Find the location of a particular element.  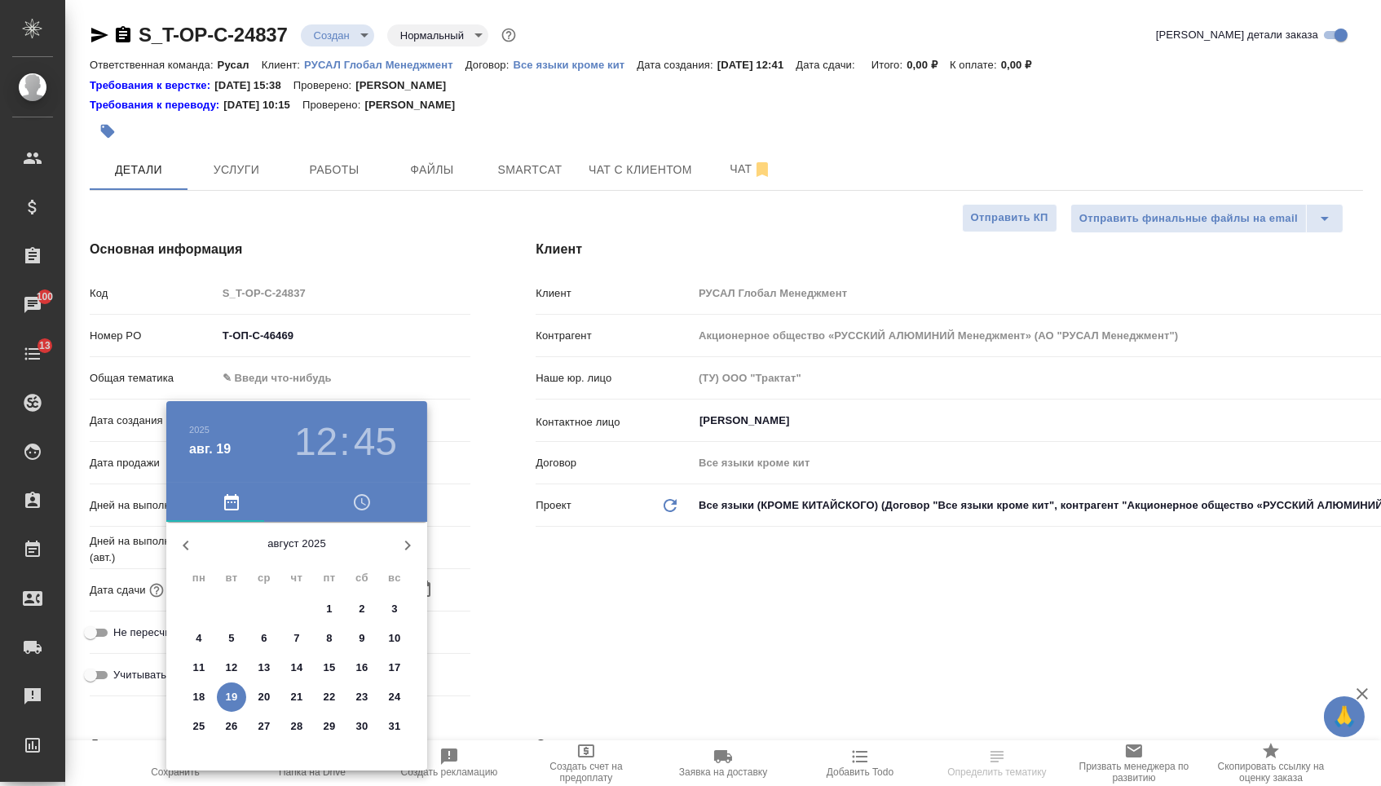

p: 24 is located at coordinates (395, 697).